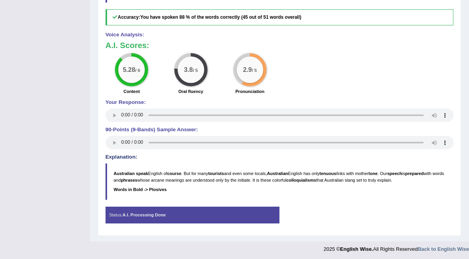 This screenshot has height=259, width=469. Describe the element at coordinates (284, 177) in the screenshot. I see `p: English of . But for many and even some locals, English has only links with mother . Our is with ...` at that location.